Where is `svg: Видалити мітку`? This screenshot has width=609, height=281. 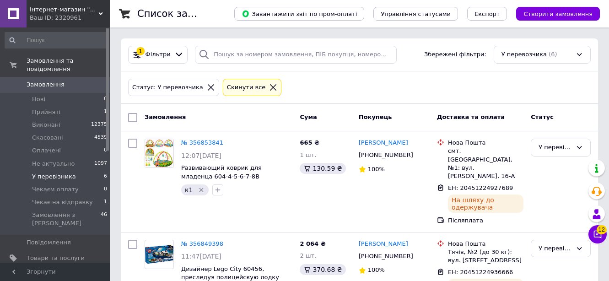
svg: Видалити мітку is located at coordinates (201, 190).